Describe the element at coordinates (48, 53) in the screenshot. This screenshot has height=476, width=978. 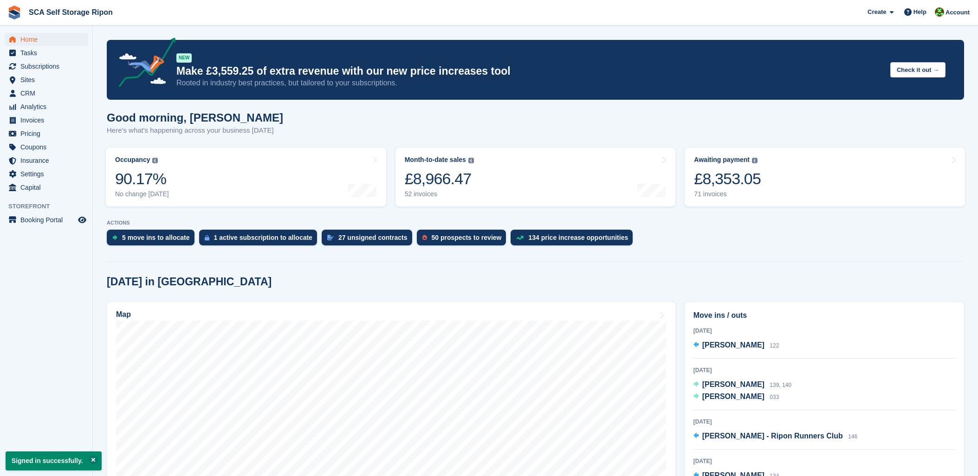
I see `span: Tasks` at that location.